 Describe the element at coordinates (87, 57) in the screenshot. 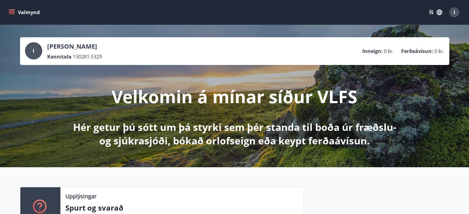

I see `span: 130281-5329` at that location.